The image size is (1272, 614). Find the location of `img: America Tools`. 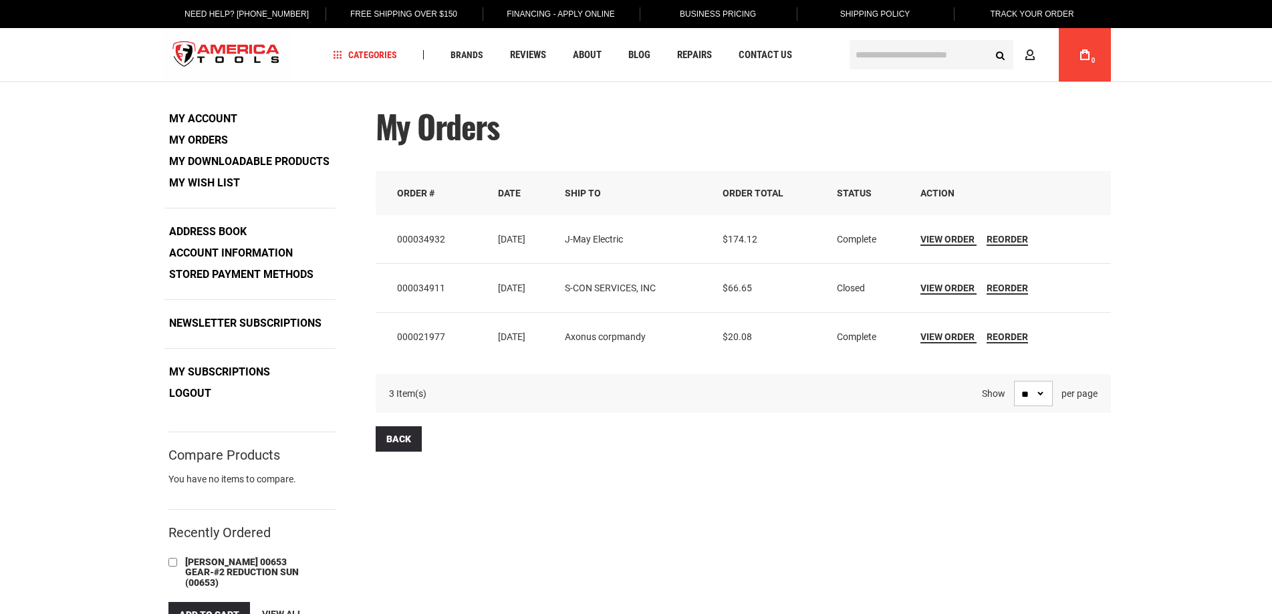

img: America Tools is located at coordinates (227, 55).